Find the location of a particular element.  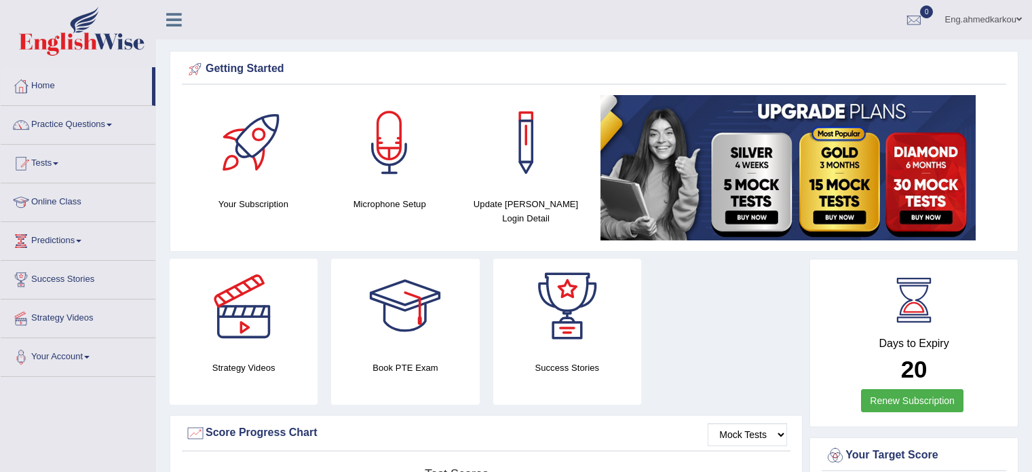

a: Your Account is located at coordinates (78, 355).